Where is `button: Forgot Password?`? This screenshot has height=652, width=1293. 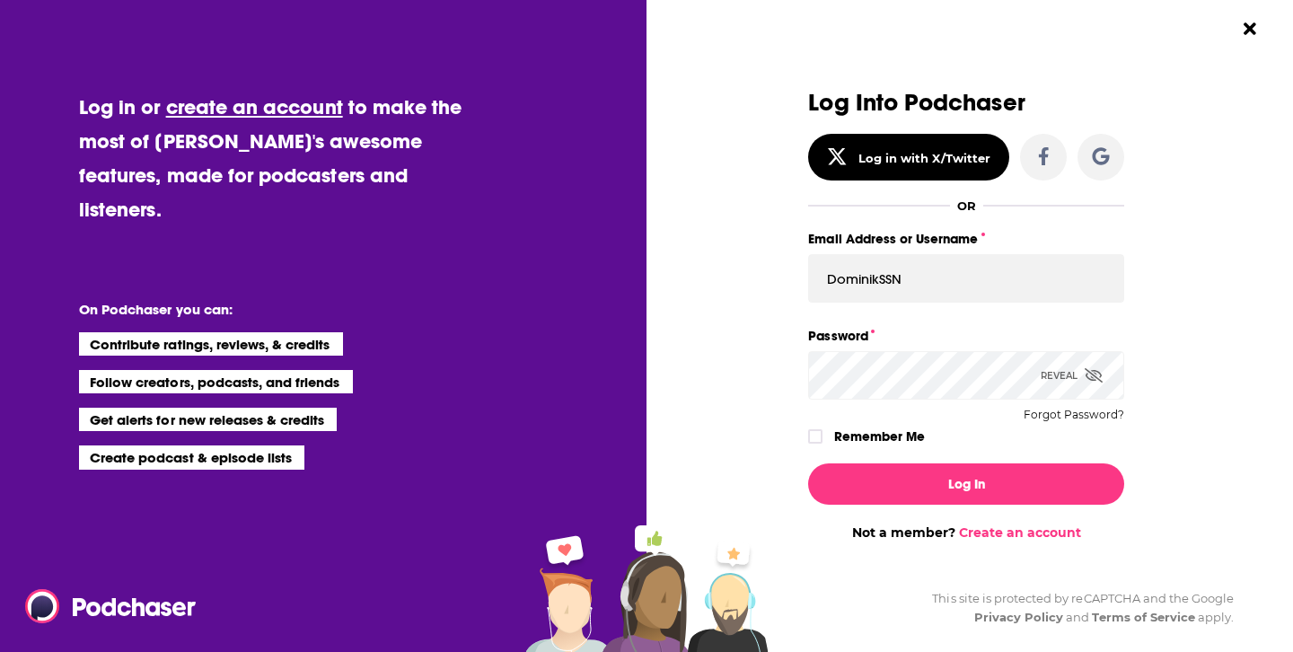 button: Forgot Password? is located at coordinates (1074, 415).